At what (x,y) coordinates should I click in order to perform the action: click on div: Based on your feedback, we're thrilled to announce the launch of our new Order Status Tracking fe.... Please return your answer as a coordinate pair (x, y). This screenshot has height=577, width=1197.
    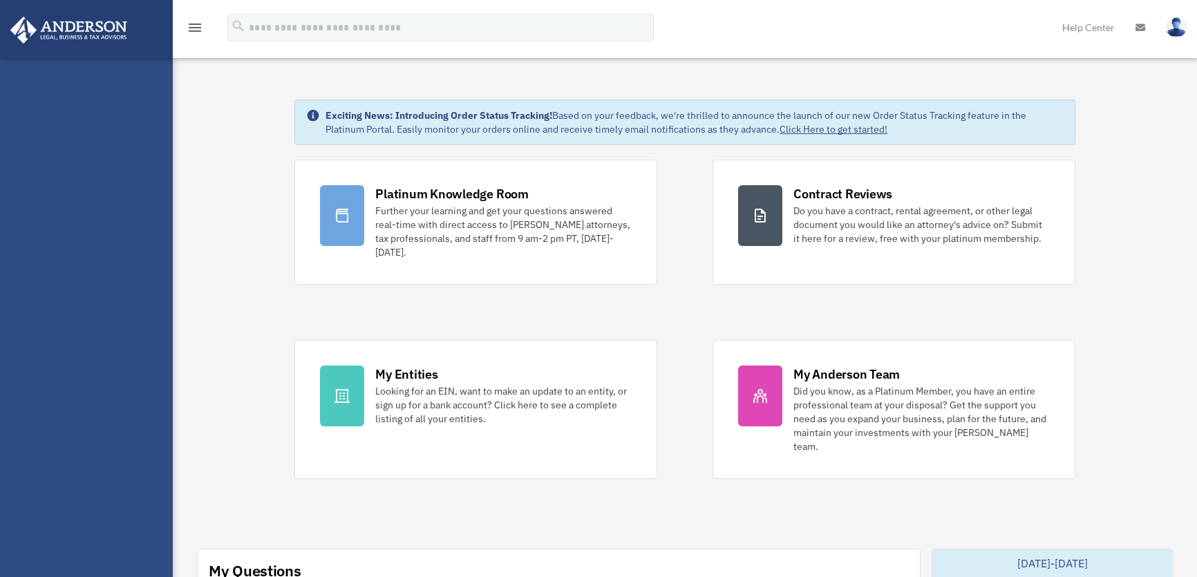
    Looking at the image, I should click on (695, 122).